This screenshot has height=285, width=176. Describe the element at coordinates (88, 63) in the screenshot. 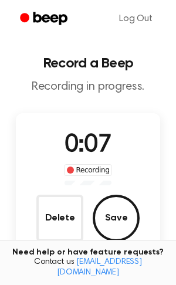

I see `h1: Record a Beep` at that location.